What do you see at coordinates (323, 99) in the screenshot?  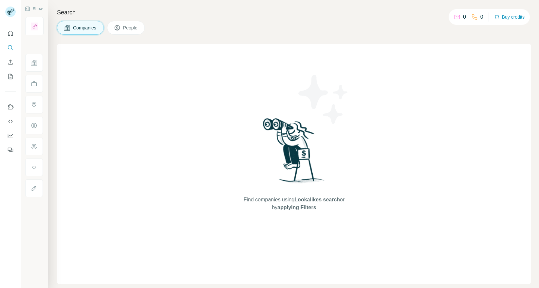 I see `img: Surfe Illustration - Stars` at bounding box center [323, 99].